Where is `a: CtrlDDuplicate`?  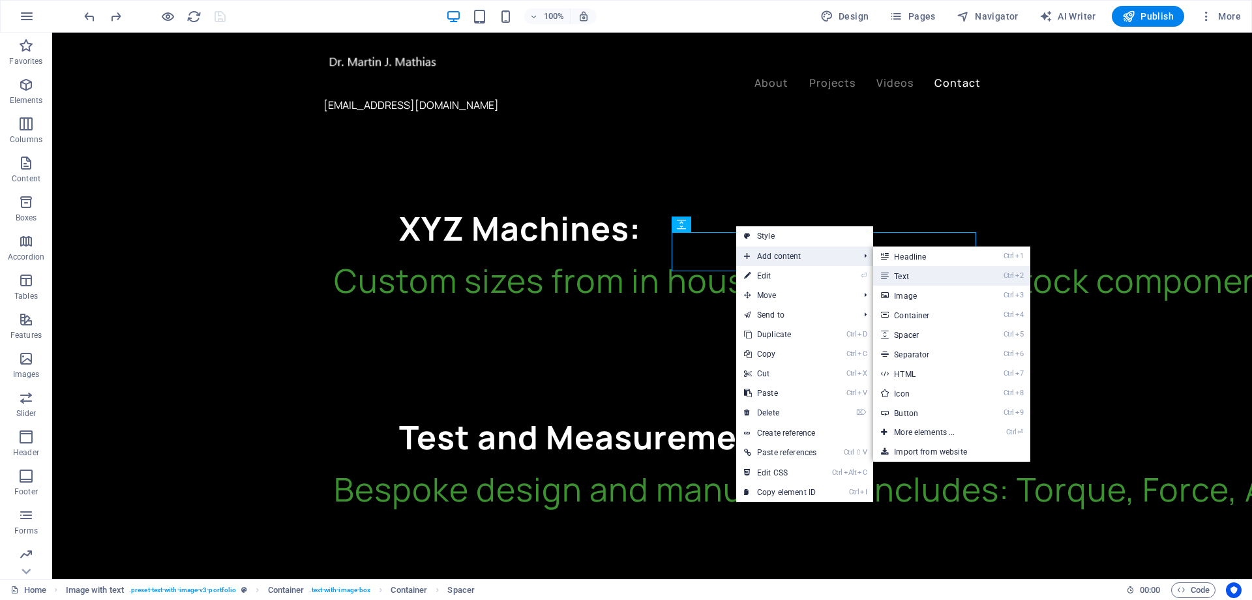
a: CtrlDDuplicate is located at coordinates (780, 335).